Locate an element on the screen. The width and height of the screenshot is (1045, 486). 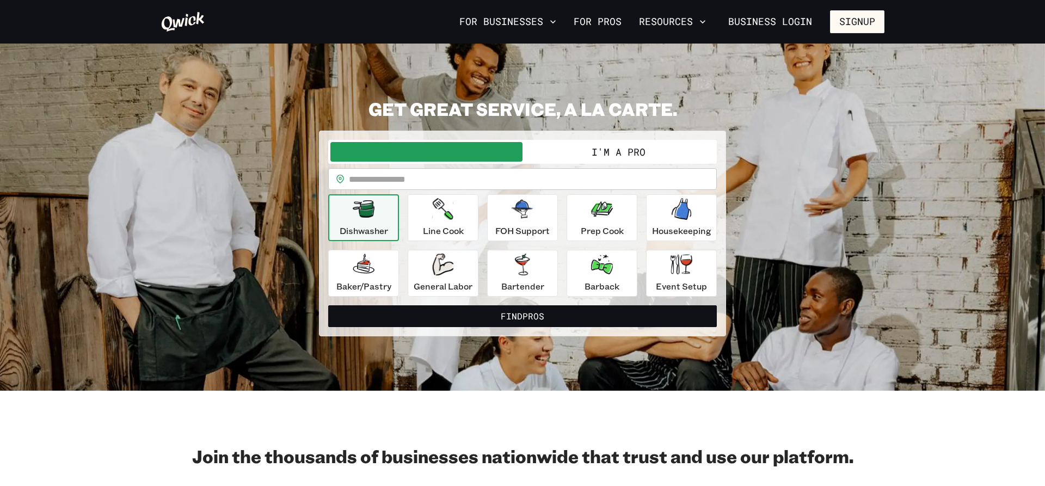
button: Baker/Pastry is located at coordinates (364, 273).